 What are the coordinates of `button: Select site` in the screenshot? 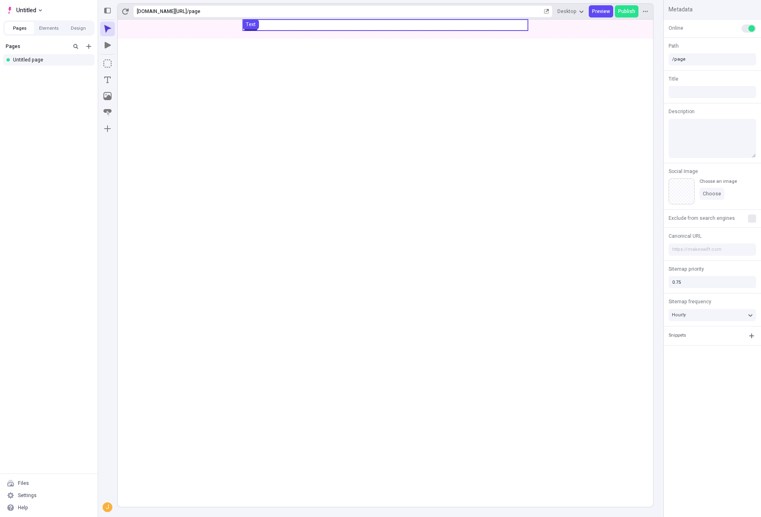 It's located at (24, 10).